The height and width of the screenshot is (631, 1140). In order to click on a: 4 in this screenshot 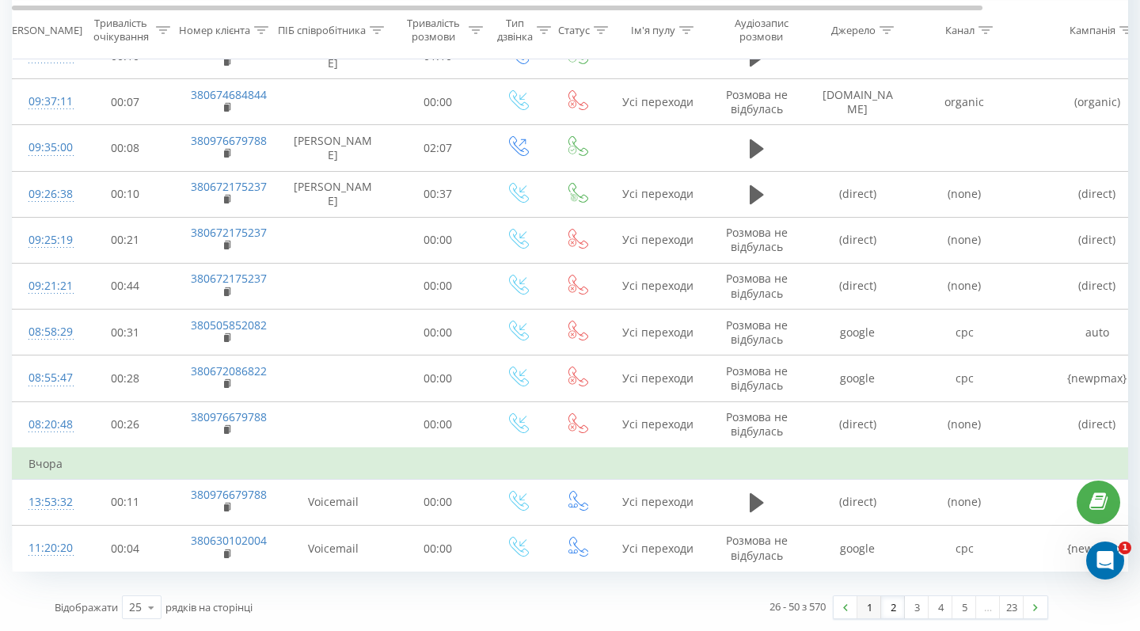, I will do `click(940, 607)`.